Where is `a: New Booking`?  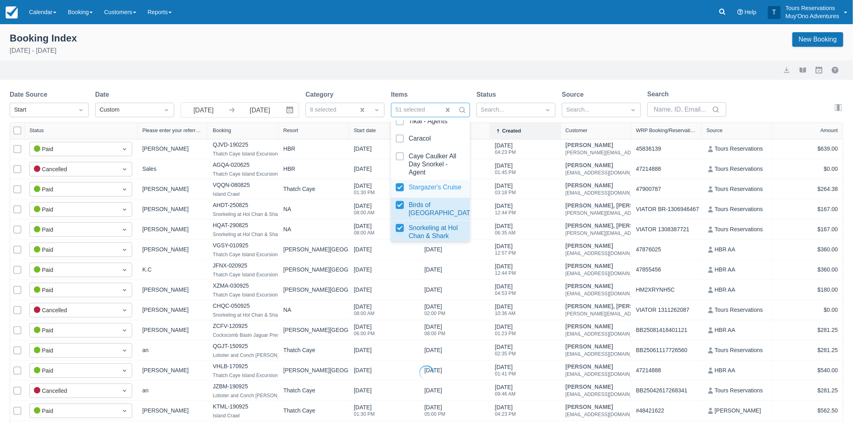
a: New Booking is located at coordinates (818, 40).